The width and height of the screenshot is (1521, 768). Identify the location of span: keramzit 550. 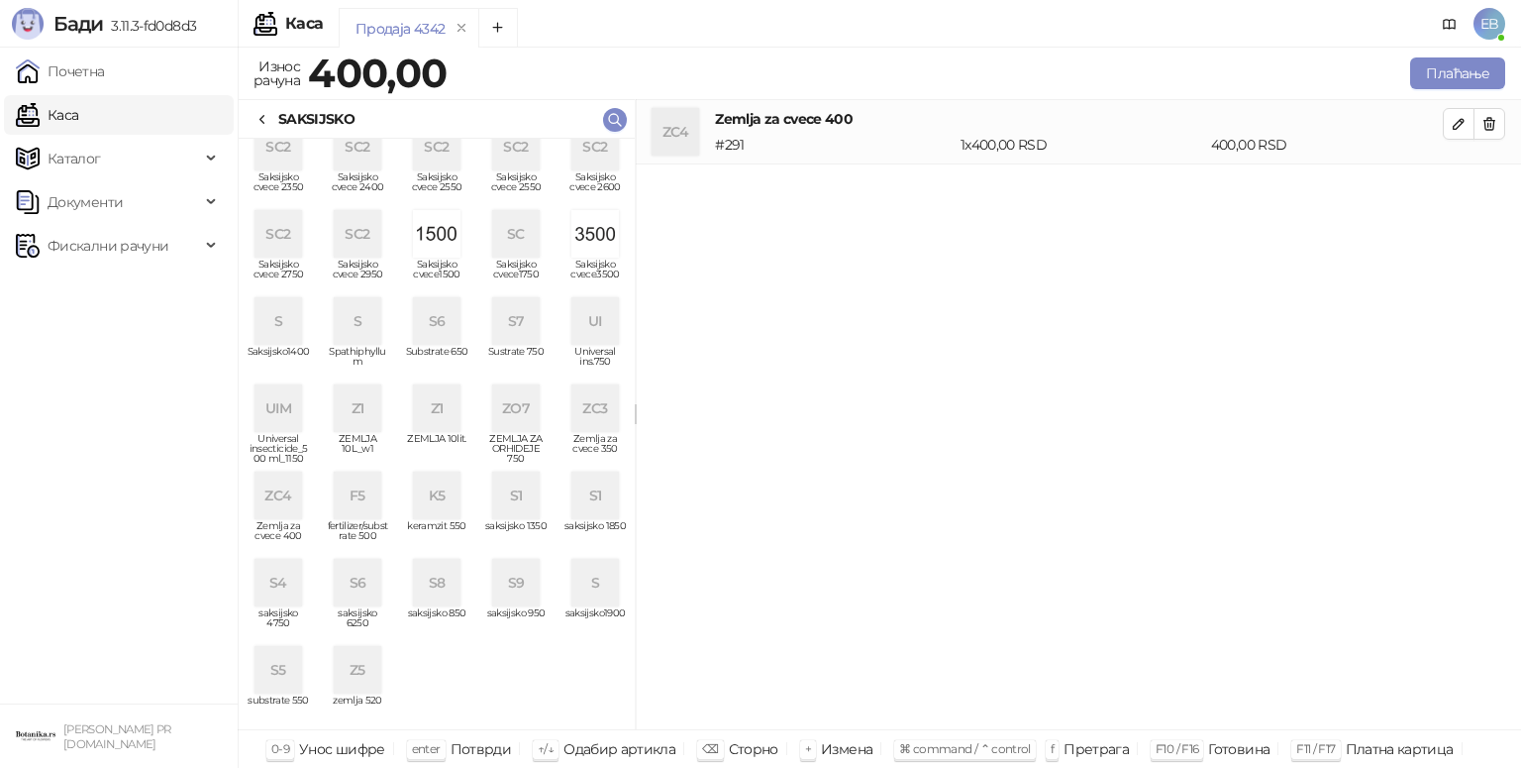
(437, 536).